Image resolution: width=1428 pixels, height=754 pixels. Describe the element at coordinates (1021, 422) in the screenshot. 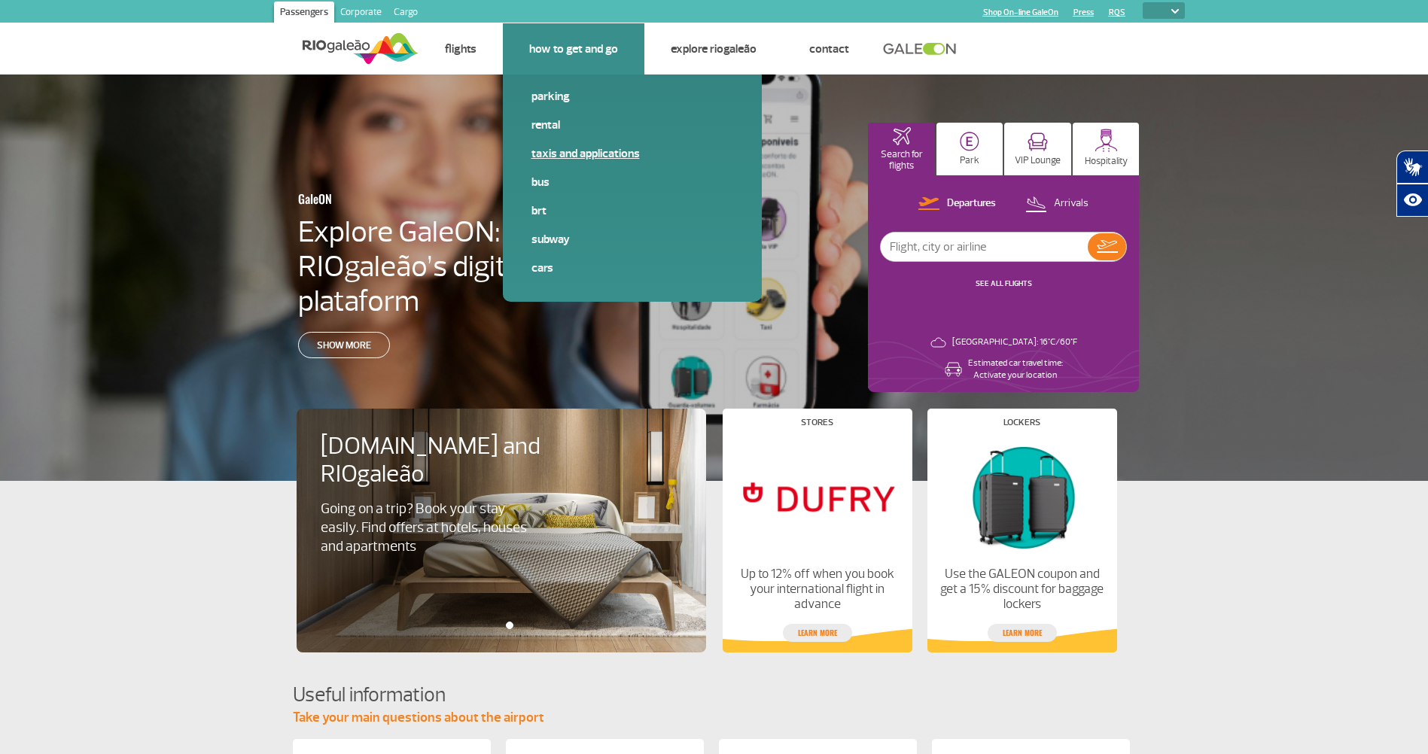

I see `h4: Lockers` at that location.